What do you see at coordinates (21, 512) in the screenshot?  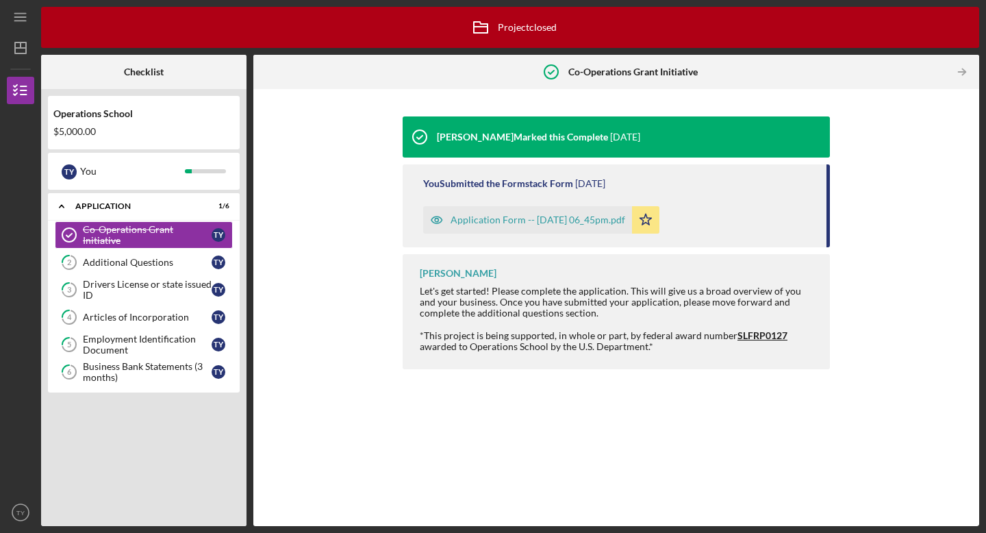 I see `button: TY` at bounding box center [21, 512].